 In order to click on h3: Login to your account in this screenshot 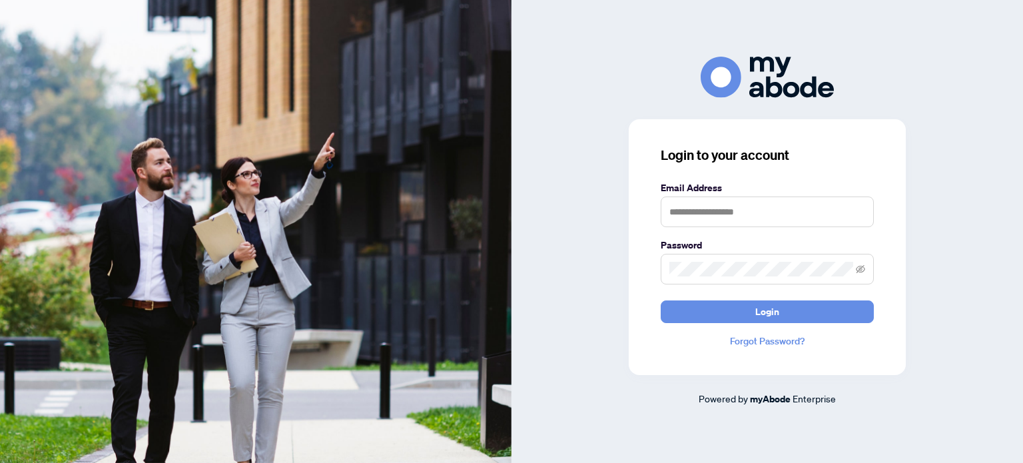, I will do `click(767, 155)`.